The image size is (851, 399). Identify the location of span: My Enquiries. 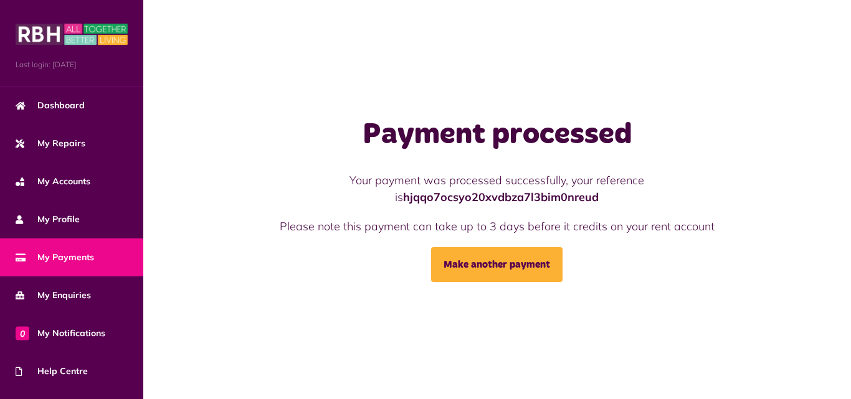
(53, 295).